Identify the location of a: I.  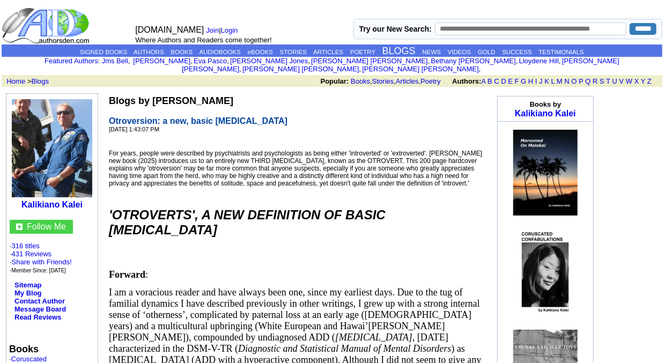
(536, 81).